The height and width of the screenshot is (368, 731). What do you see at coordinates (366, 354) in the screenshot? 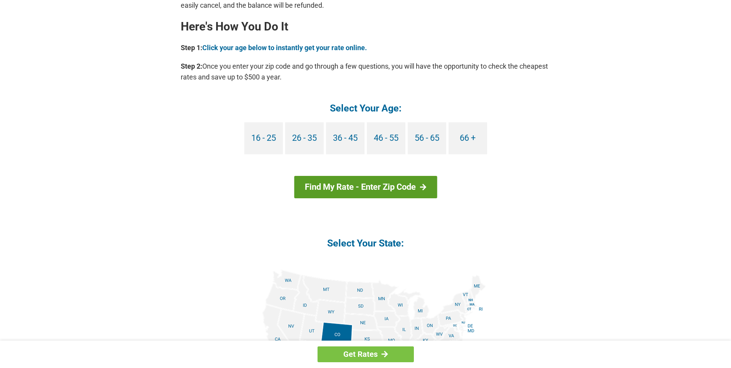
I see `a: Get Rates` at bounding box center [366, 354].